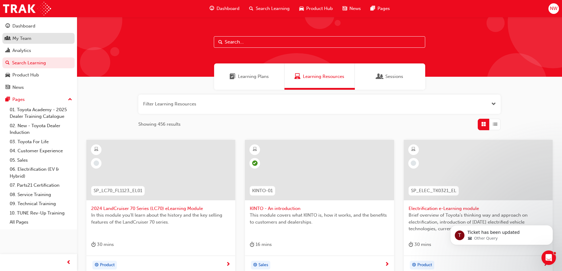 The image size is (562, 271). What do you see at coordinates (434, 191) in the screenshot?
I see `span: SP_ELEC_TK0321_EL` at bounding box center [434, 191].